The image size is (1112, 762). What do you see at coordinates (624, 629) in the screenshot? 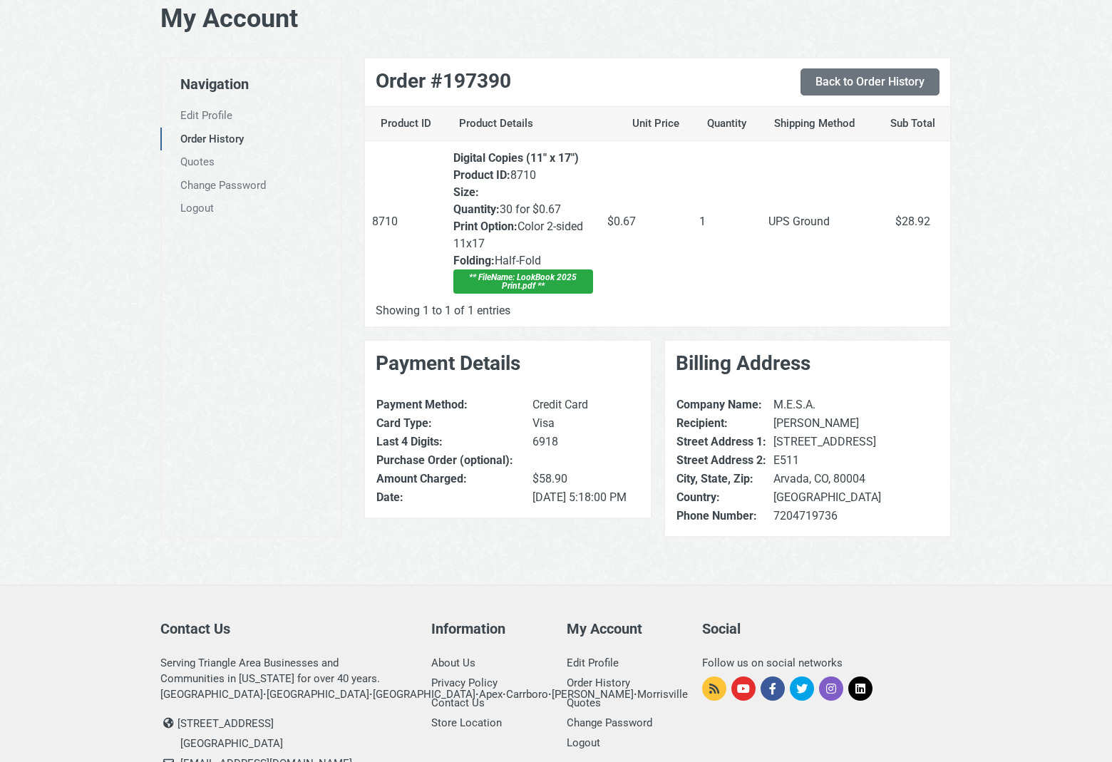
I see `h5: My Account` at bounding box center [624, 629].